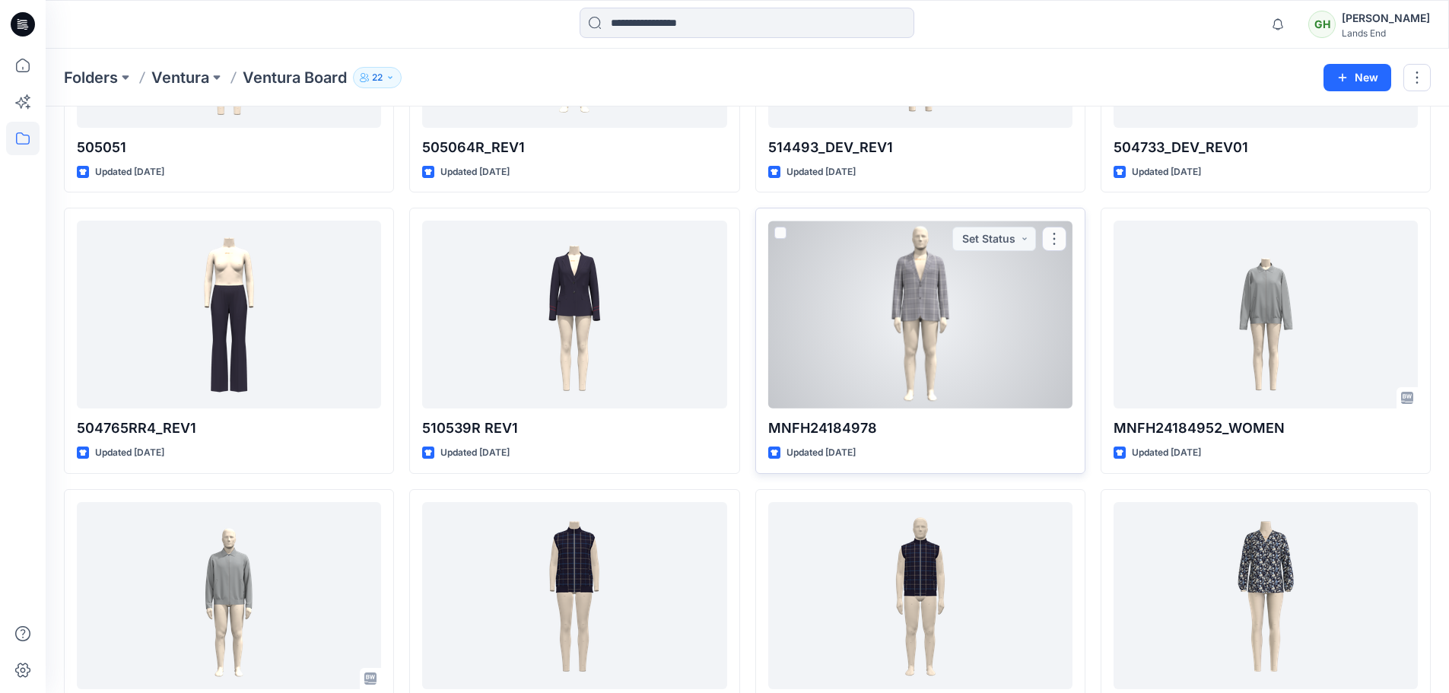 The image size is (1449, 693). What do you see at coordinates (1265, 148) in the screenshot?
I see `p: 504733_DEV_REV01` at bounding box center [1265, 148].